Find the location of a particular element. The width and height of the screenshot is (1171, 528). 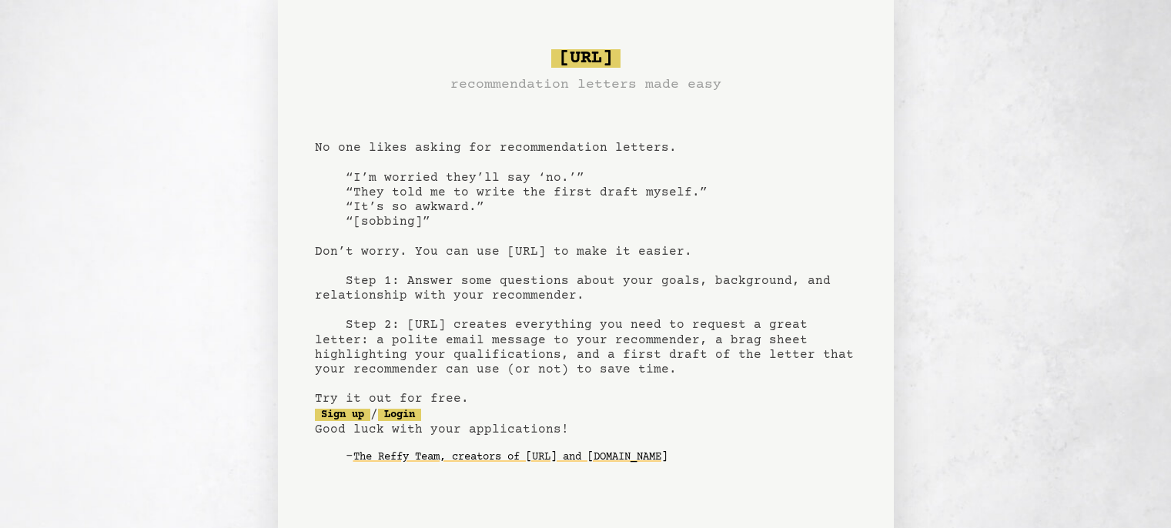

h3: recommendation letters made easy is located at coordinates (586, 85).